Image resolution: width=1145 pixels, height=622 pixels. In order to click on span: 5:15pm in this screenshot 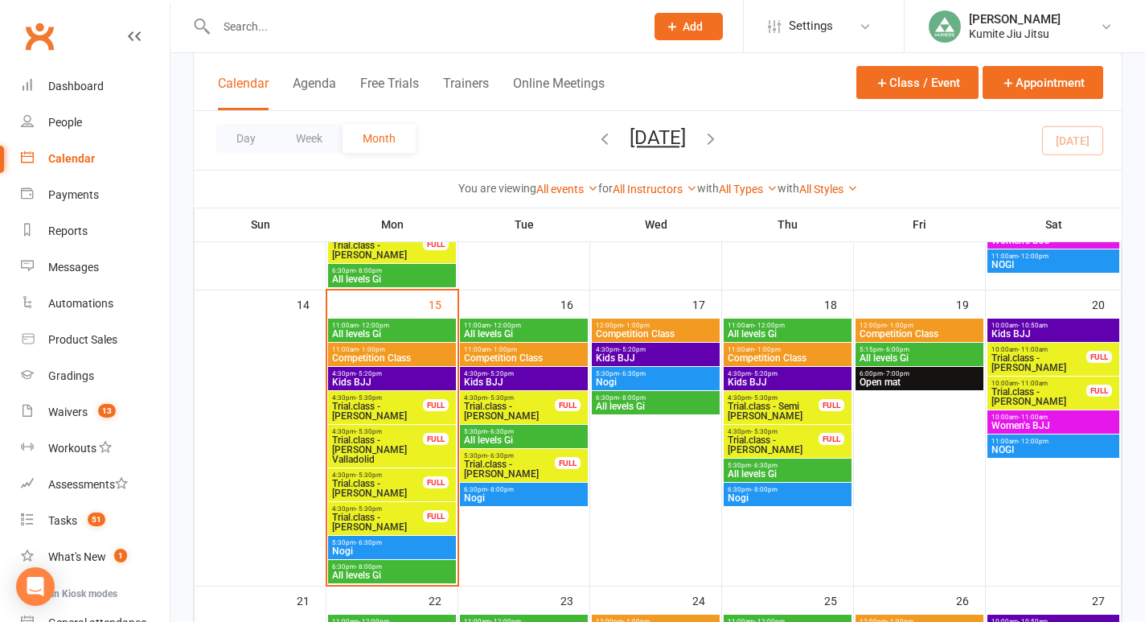, I will do `click(919, 349)`.